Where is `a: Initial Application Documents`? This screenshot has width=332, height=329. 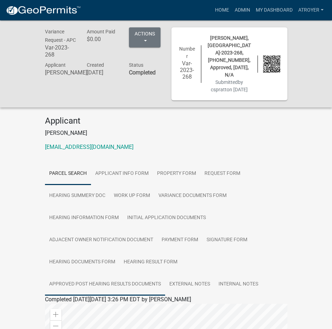
a: Initial Application Documents is located at coordinates (167, 218).